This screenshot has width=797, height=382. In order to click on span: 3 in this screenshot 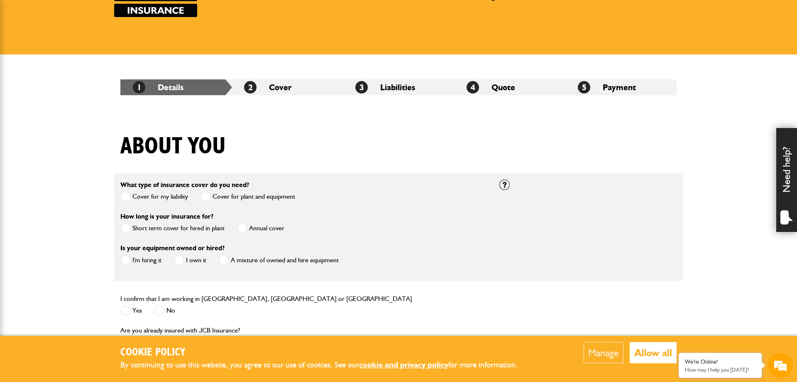, I will do `click(362, 87)`.